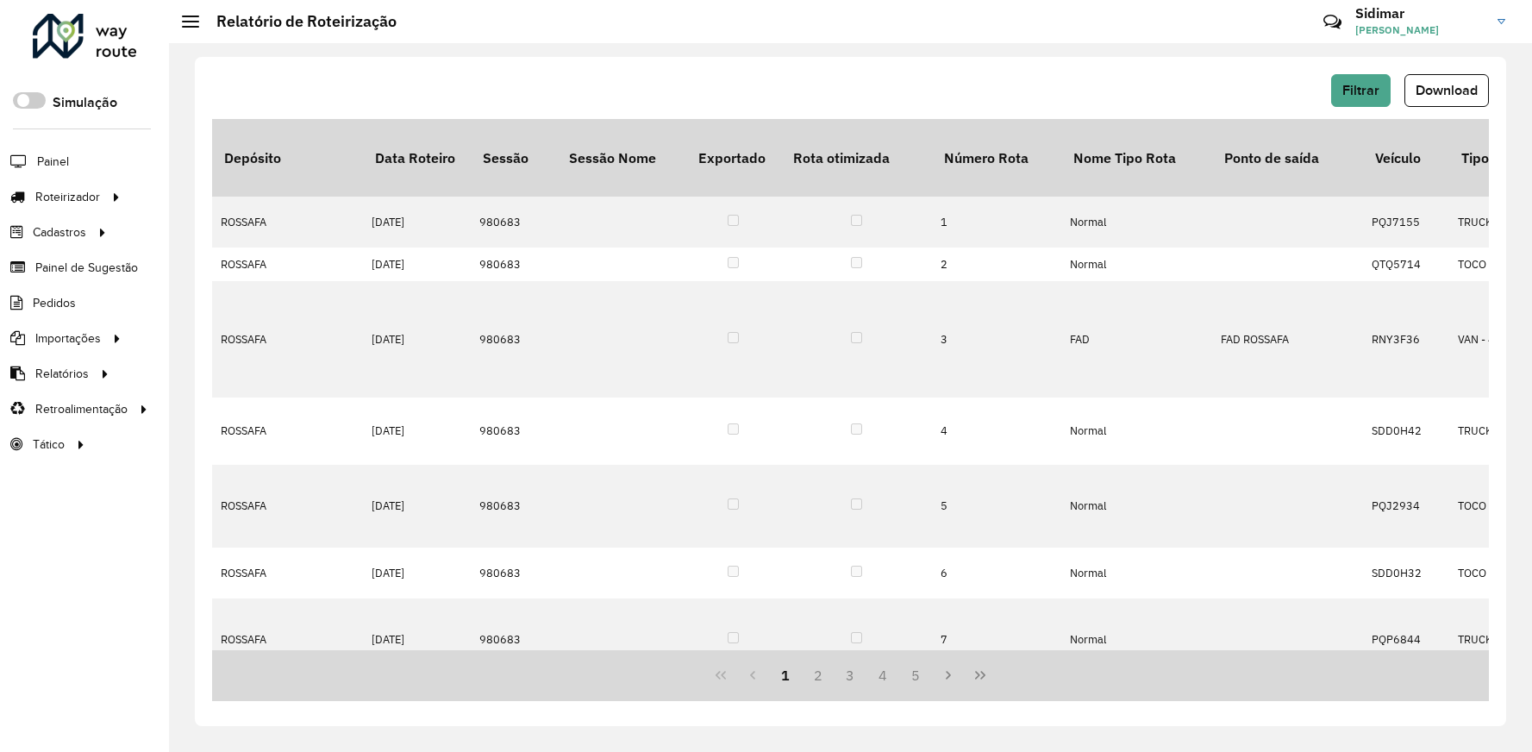 The width and height of the screenshot is (1532, 752). I want to click on button: 5, so click(915, 675).